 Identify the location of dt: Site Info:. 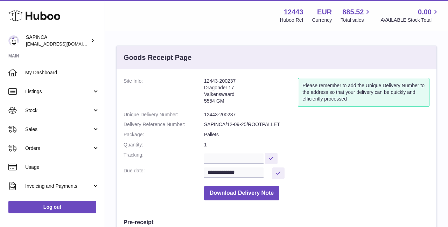
(164, 93).